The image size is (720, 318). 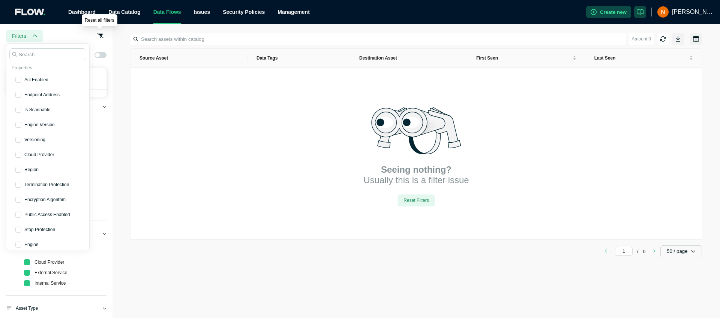 What do you see at coordinates (606, 252) in the screenshot?
I see `li: Previous Page` at bounding box center [606, 252].